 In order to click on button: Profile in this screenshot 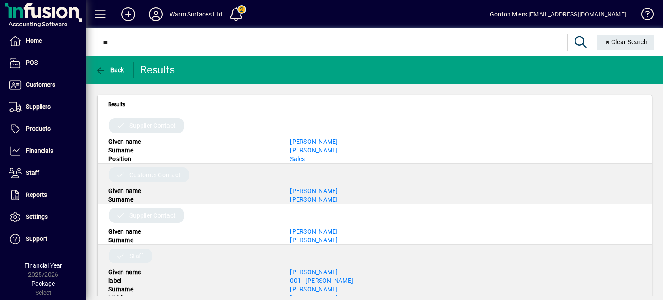, I will do `click(156, 14)`.